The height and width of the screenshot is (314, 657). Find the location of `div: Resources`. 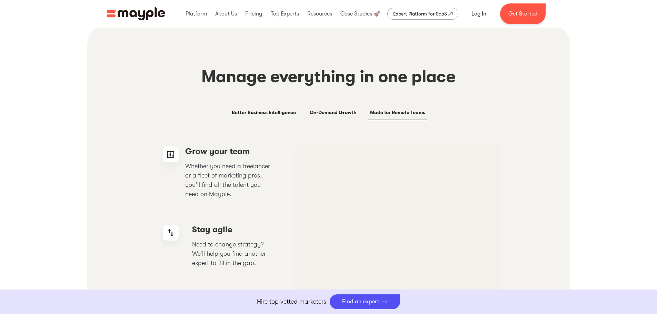

div: Resources is located at coordinates (320, 14).